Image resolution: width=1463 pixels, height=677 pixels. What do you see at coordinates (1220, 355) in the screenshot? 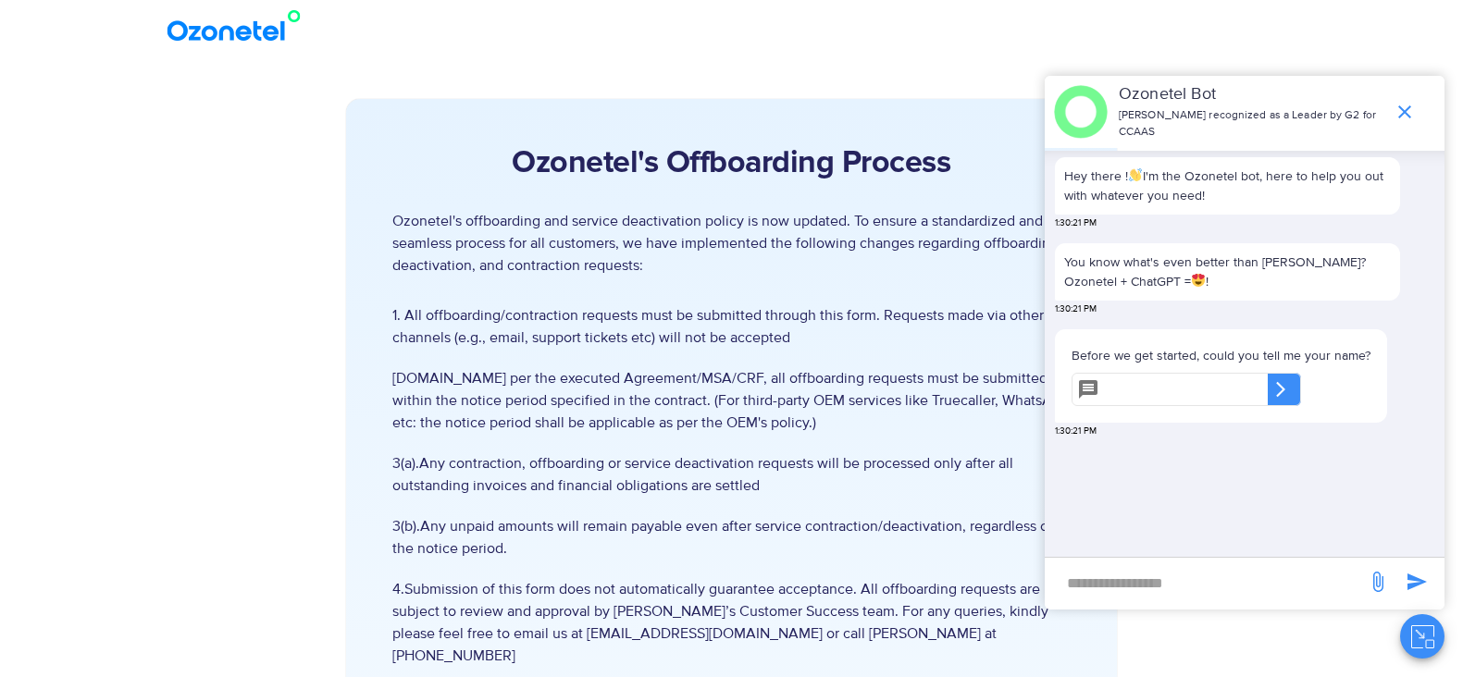
I see `p: Before we get started, could you tell me your name?` at bounding box center [1220, 355].